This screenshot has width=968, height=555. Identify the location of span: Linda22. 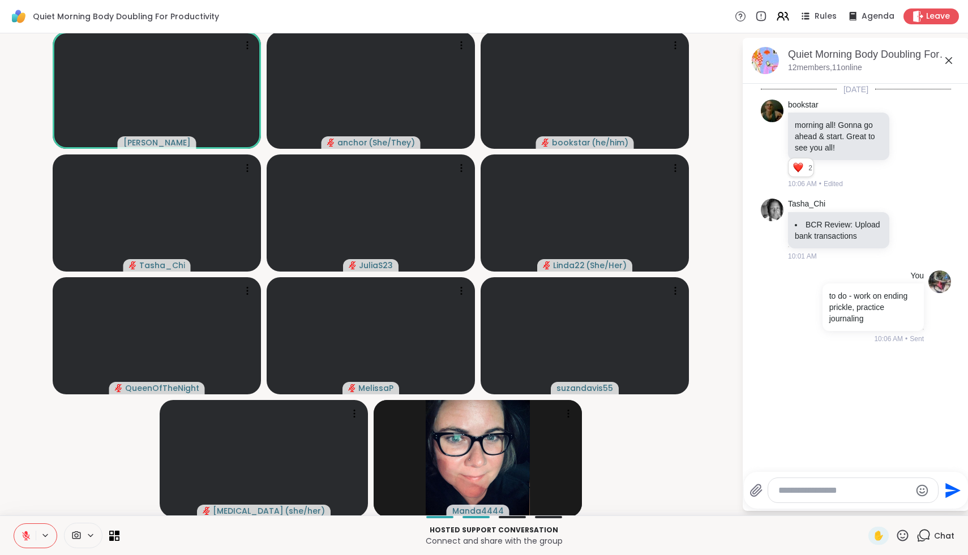
(569, 265).